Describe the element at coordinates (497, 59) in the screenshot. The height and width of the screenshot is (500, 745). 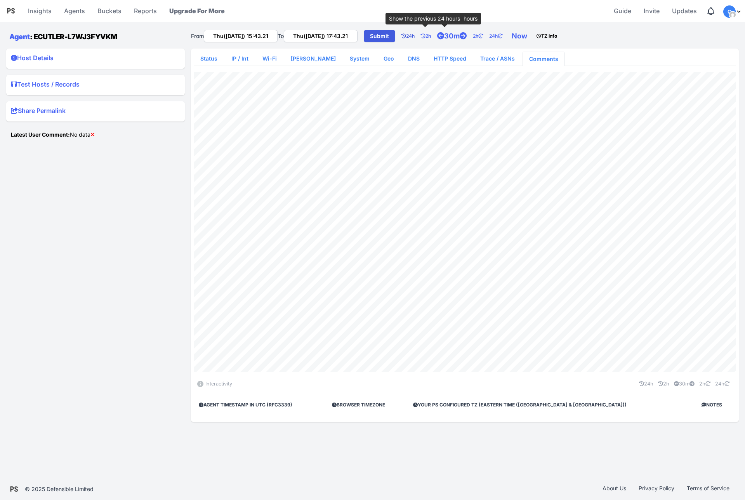
I see `a: Trace / ASNs` at that location.